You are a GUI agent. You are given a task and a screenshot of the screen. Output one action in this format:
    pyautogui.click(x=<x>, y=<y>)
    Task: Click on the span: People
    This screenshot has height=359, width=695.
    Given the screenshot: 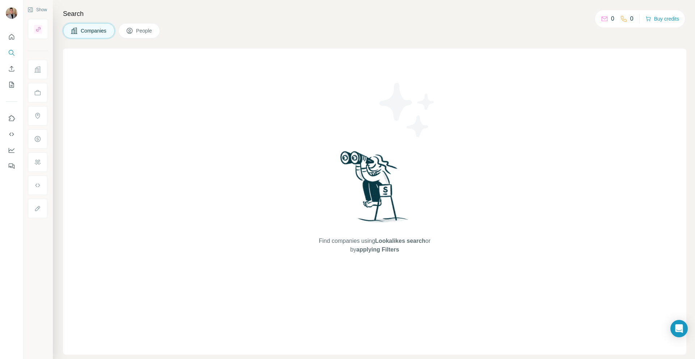 What is the action you would take?
    pyautogui.click(x=144, y=31)
    